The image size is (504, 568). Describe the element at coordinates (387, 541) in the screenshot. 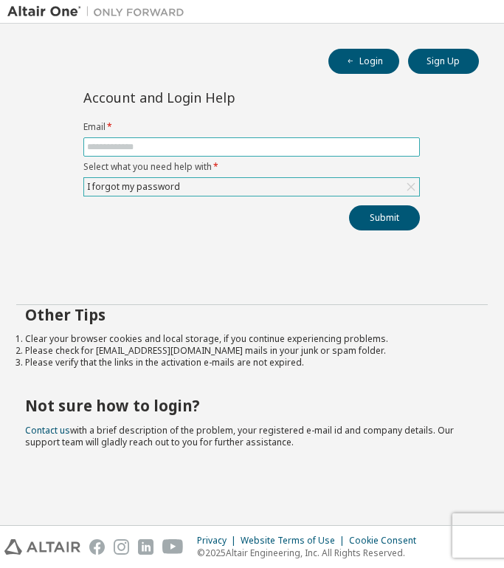

I see `div: Cookie Consent` at that location.